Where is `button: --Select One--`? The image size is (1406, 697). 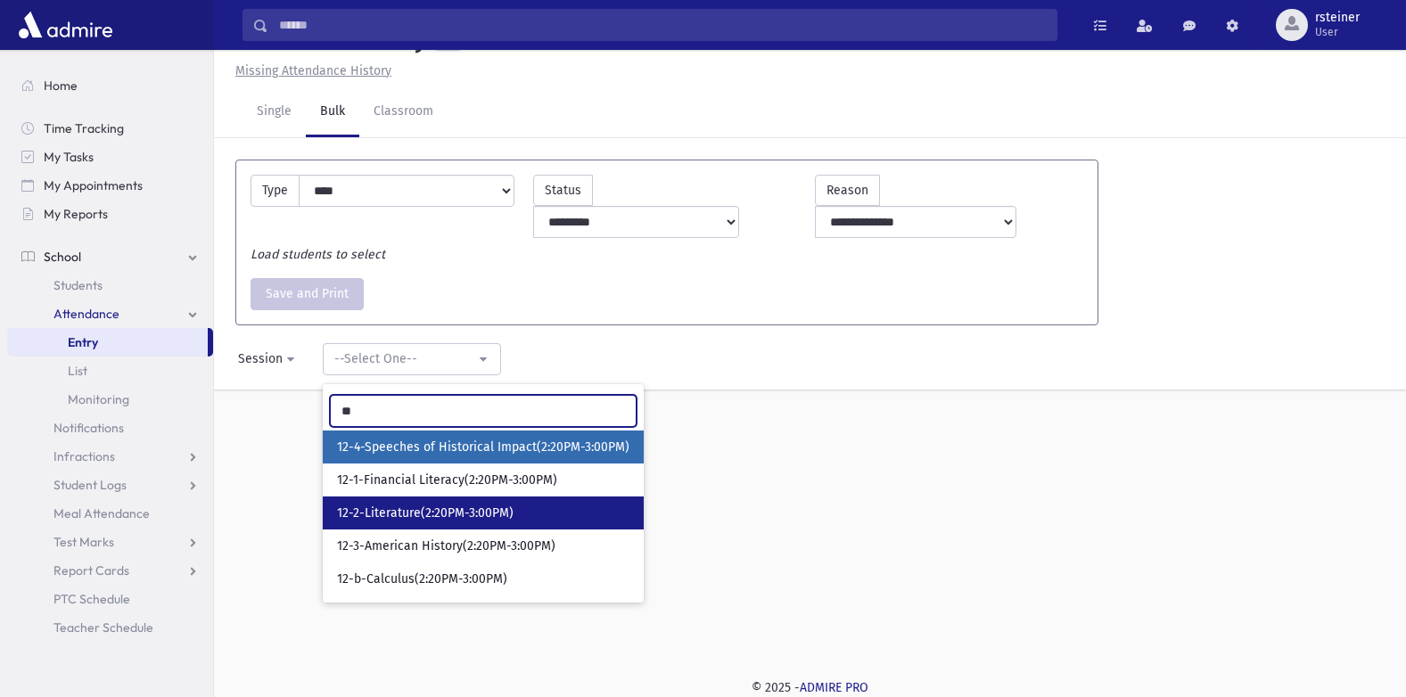
button: --Select One-- is located at coordinates (412, 359).